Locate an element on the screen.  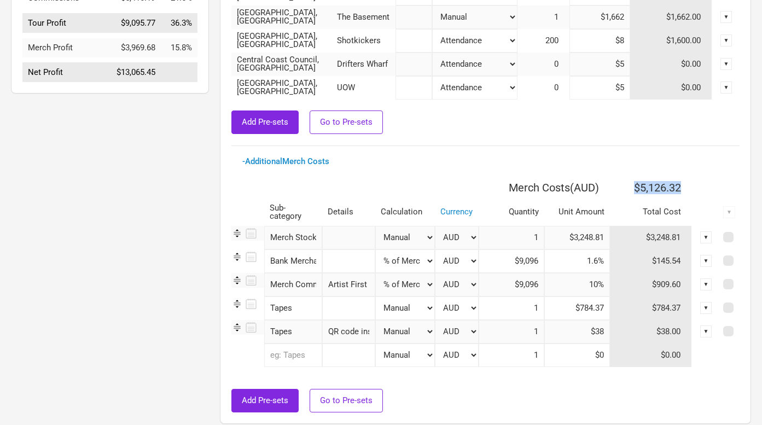
th: Quantity is located at coordinates (511, 212).